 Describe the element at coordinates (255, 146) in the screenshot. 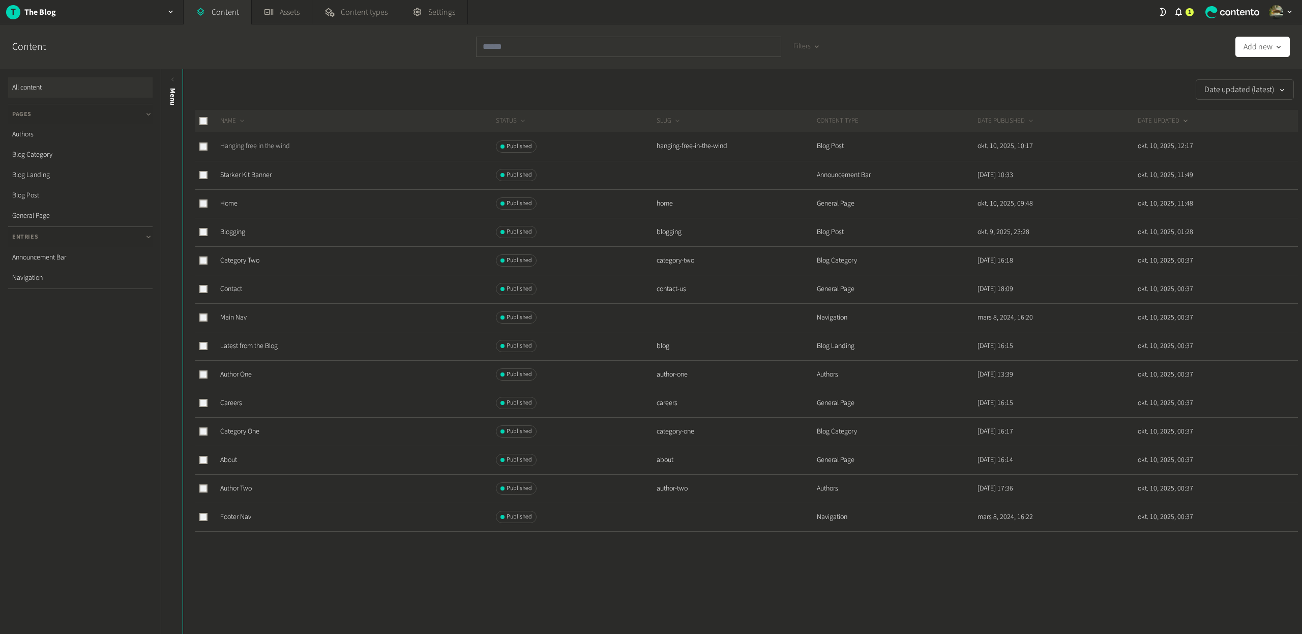

I see `a: Hanging free in the wind` at that location.